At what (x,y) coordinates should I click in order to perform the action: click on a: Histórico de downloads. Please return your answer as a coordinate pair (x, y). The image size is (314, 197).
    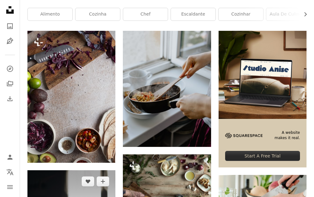
    Looking at the image, I should click on (10, 99).